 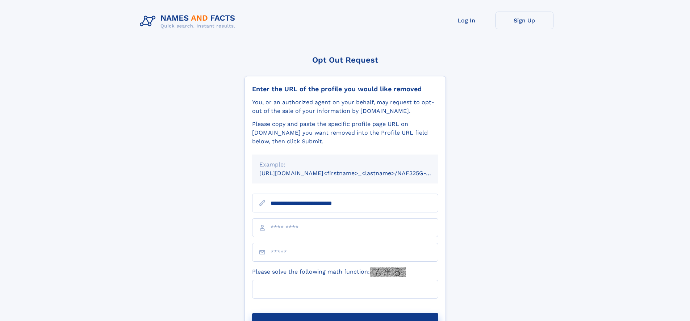 I want to click on img: Logo Names and Facts, so click(x=189, y=21).